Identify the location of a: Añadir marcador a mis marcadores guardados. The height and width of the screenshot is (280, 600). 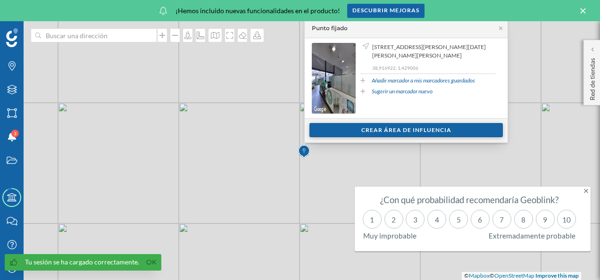
(423, 81).